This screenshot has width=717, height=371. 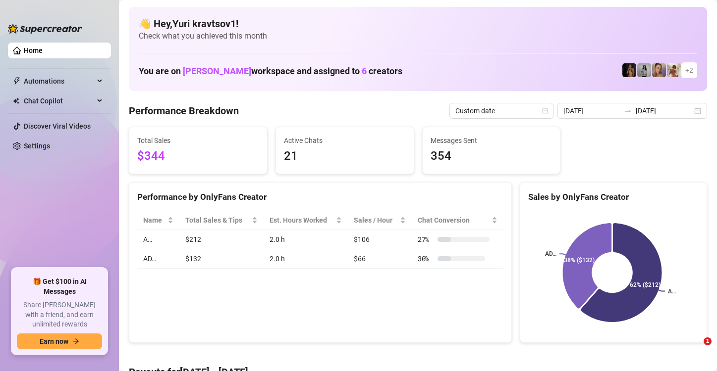 What do you see at coordinates (158, 220) in the screenshot?
I see `th: Name` at bounding box center [158, 220].